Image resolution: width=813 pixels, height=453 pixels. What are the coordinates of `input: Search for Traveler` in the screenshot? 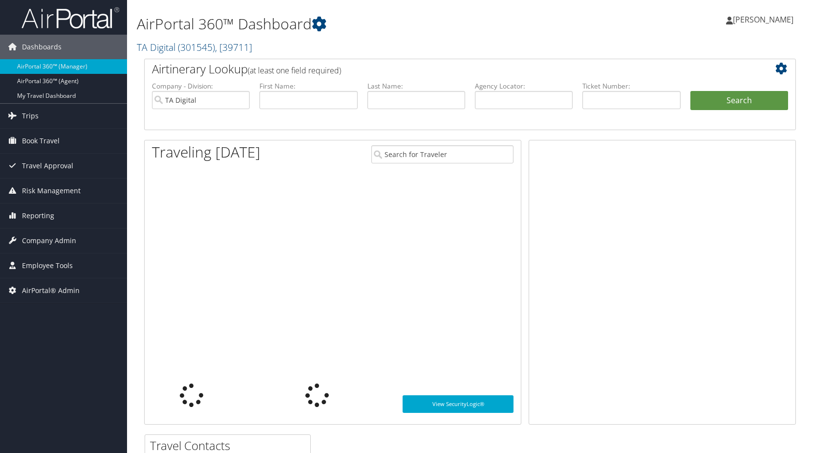 It's located at (442, 154).